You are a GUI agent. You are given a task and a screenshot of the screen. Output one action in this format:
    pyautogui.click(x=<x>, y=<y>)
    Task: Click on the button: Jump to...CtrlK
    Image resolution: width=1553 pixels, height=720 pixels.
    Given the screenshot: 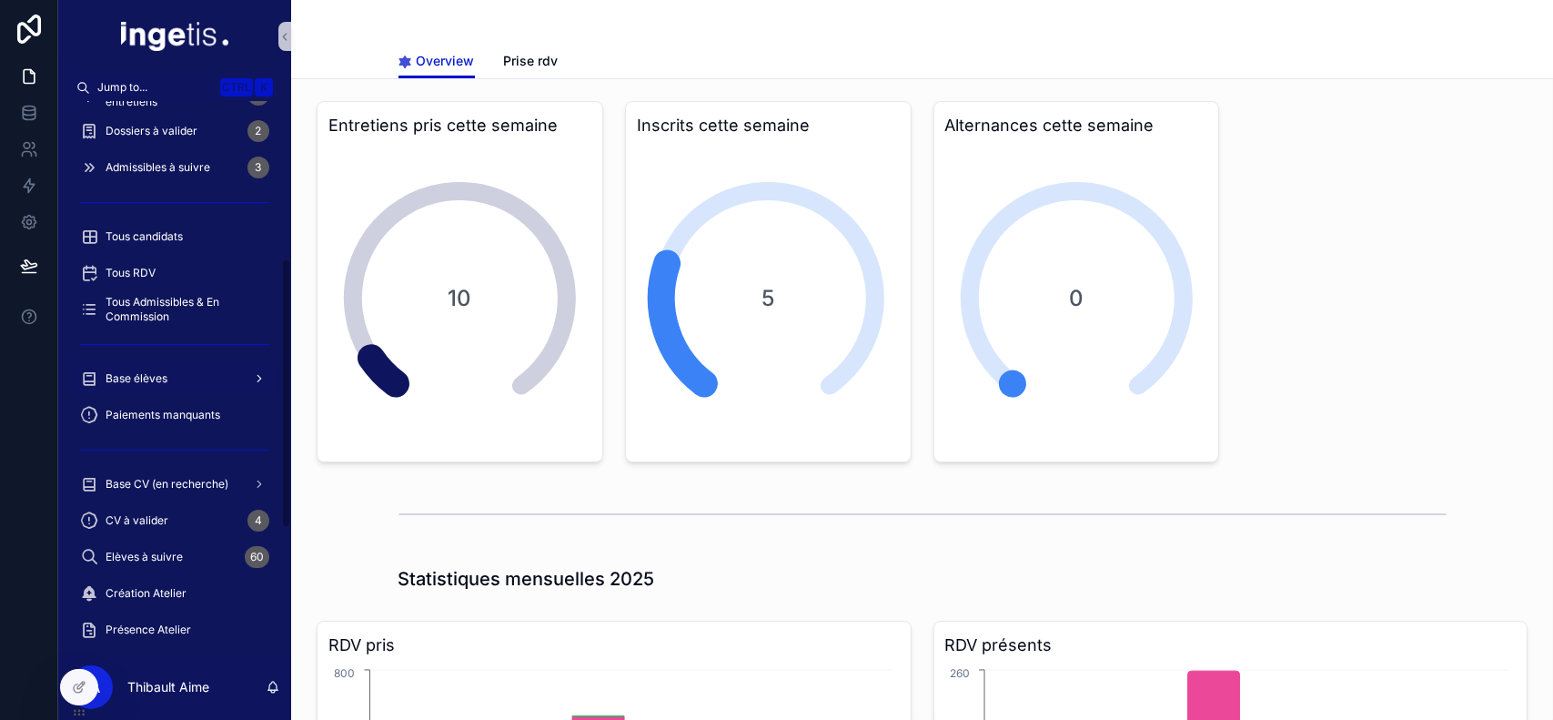 What is the action you would take?
    pyautogui.click(x=175, y=87)
    